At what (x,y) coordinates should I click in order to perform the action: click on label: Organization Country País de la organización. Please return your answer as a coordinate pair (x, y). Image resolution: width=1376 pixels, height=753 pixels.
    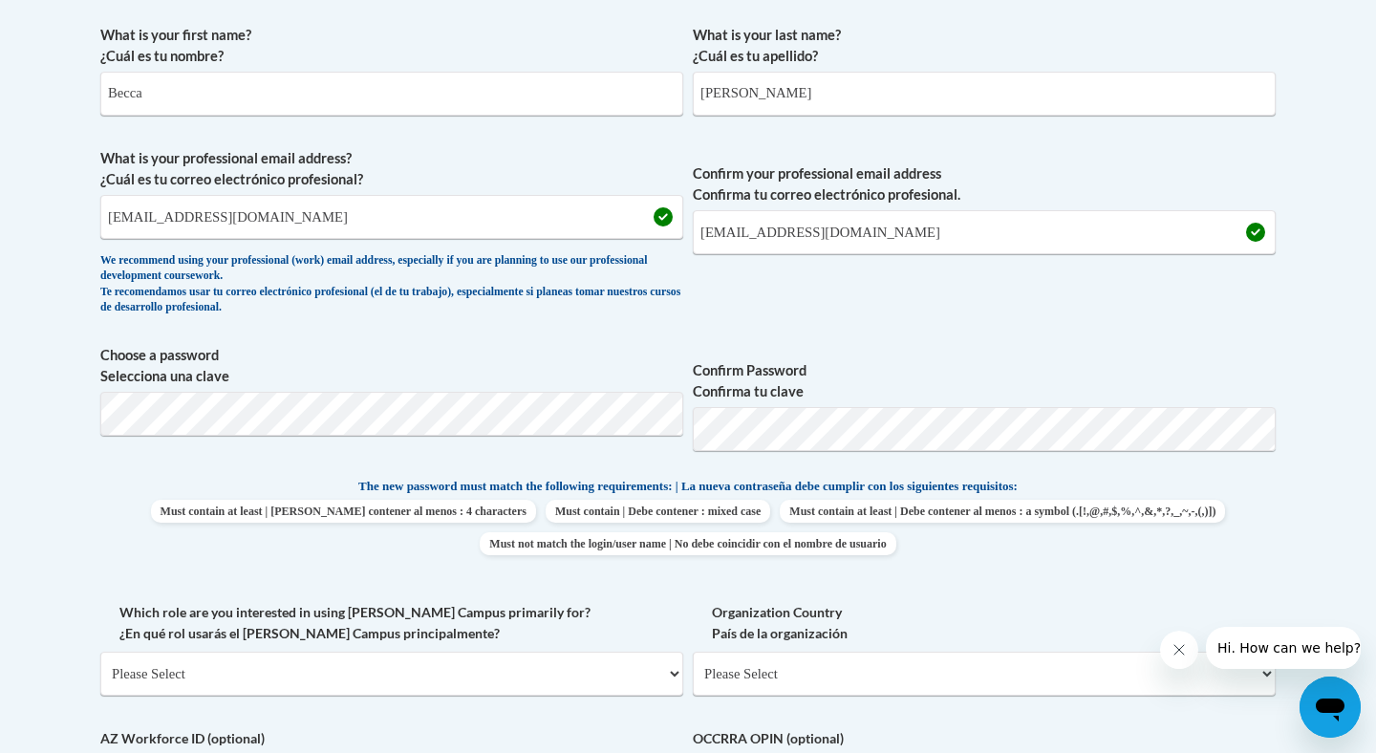
    Looking at the image, I should click on (984, 623).